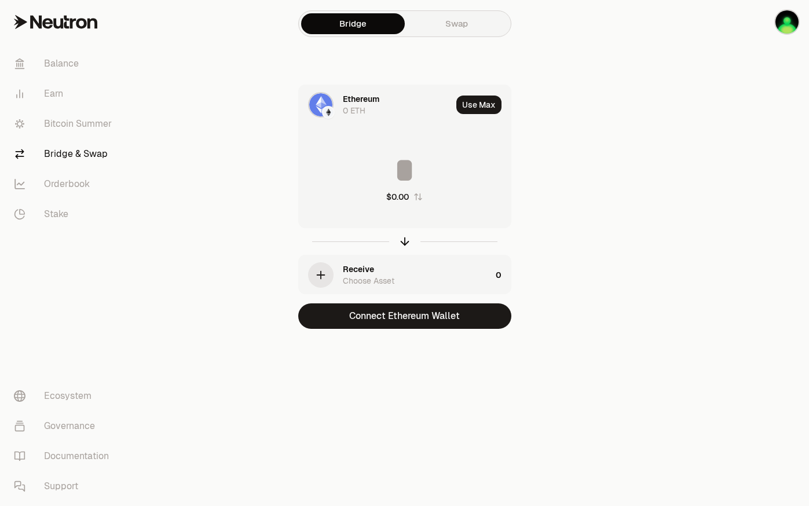 Image resolution: width=809 pixels, height=506 pixels. Describe the element at coordinates (354, 111) in the screenshot. I see `div: 0 ETH` at that location.